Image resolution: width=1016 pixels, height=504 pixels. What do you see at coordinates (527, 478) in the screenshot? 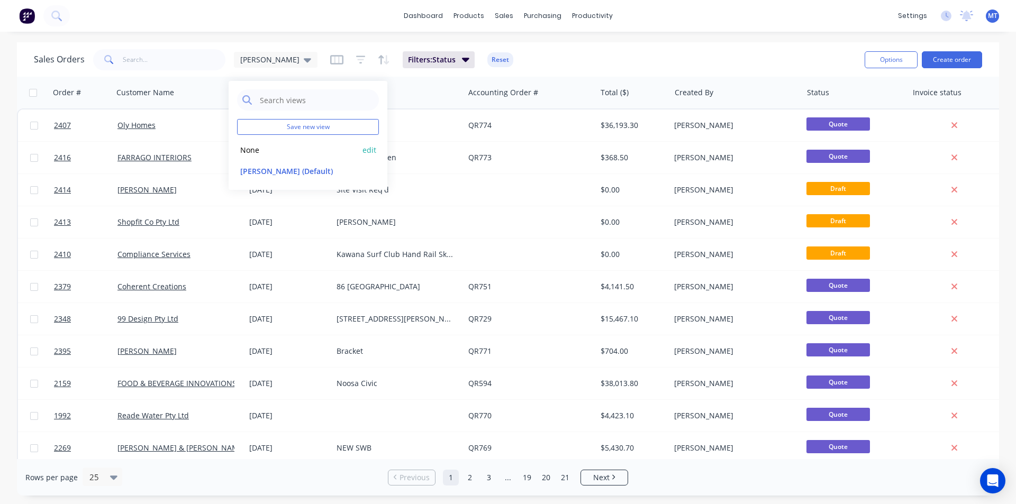
I see `a: Page 19` at bounding box center [527, 478].